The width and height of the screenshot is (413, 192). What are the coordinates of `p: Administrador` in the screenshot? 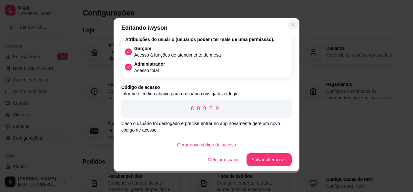 It's located at (150, 64).